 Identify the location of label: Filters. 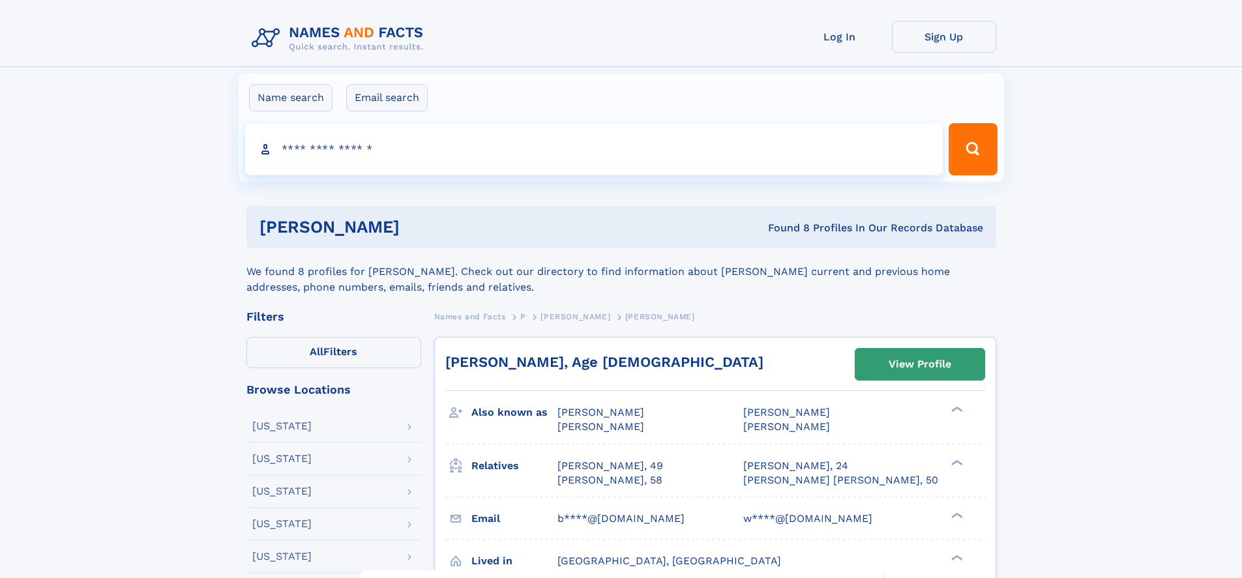
(334, 353).